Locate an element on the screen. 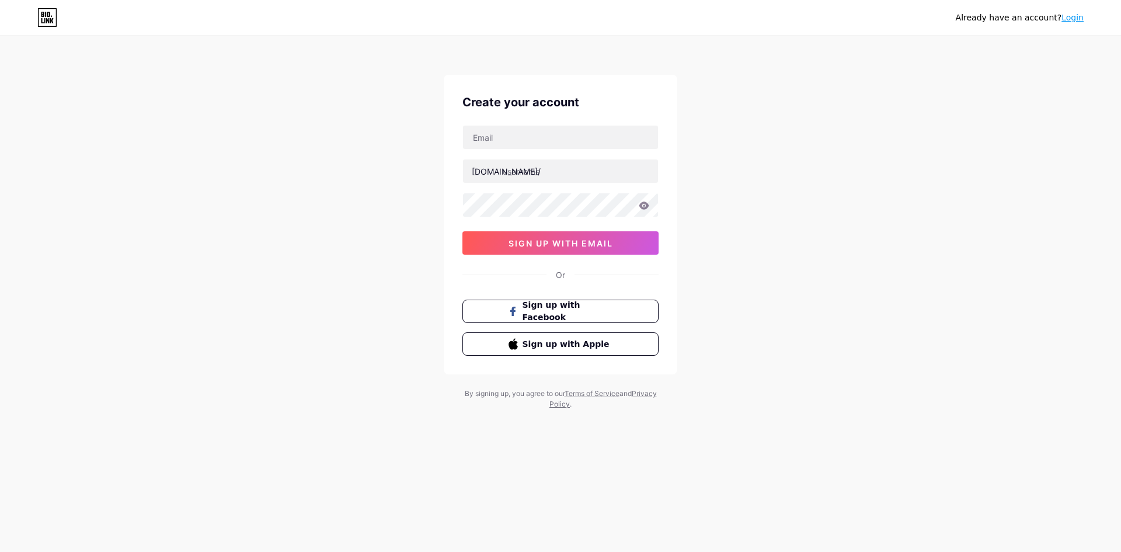 This screenshot has width=1121, height=552. button: sign up with email is located at coordinates (561, 243).